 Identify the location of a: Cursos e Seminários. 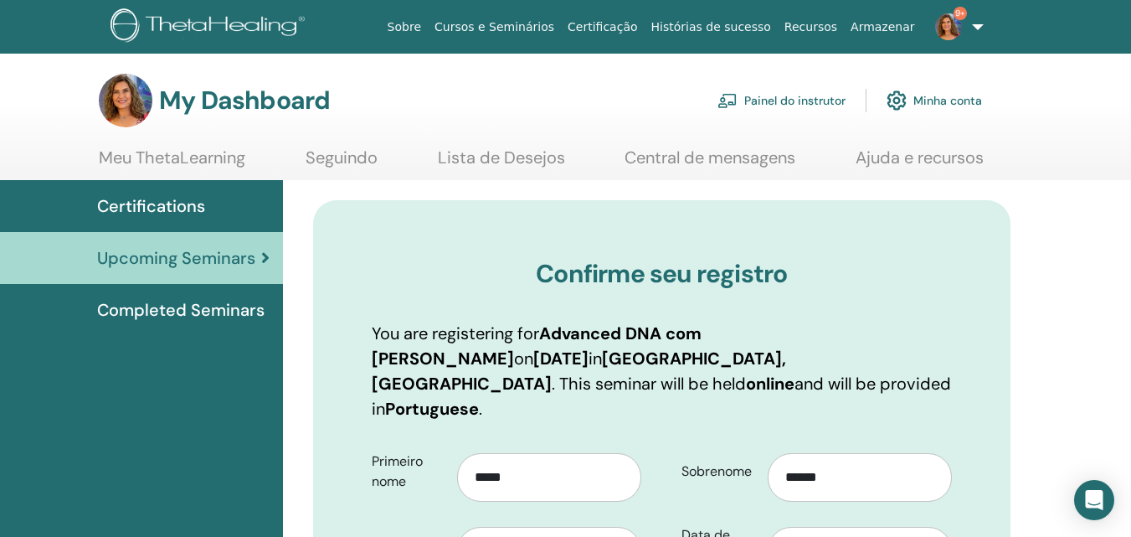
(494, 27).